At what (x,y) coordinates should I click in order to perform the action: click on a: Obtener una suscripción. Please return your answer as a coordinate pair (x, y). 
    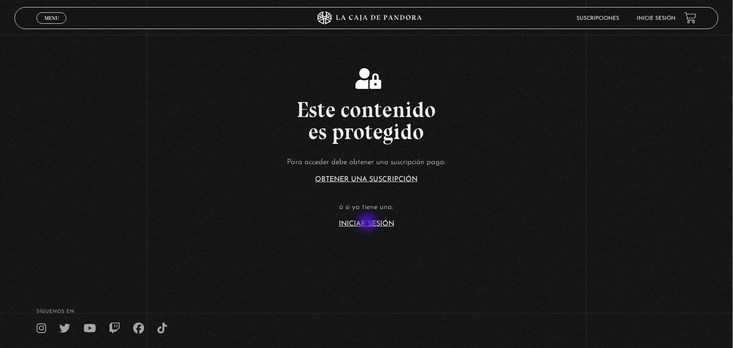
    Looking at the image, I should click on (367, 179).